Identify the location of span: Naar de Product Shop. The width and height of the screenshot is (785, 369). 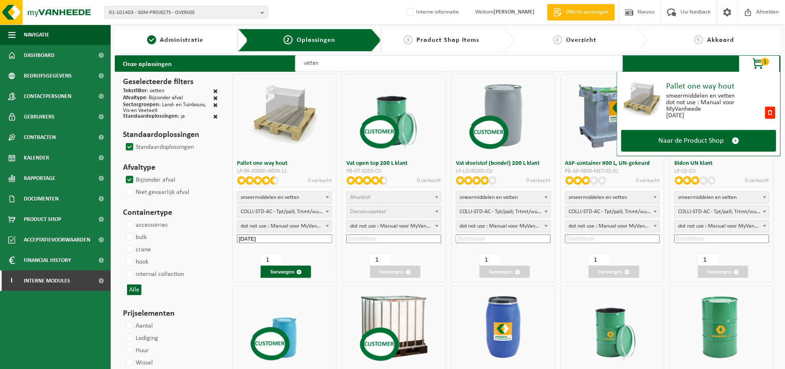
(691, 141).